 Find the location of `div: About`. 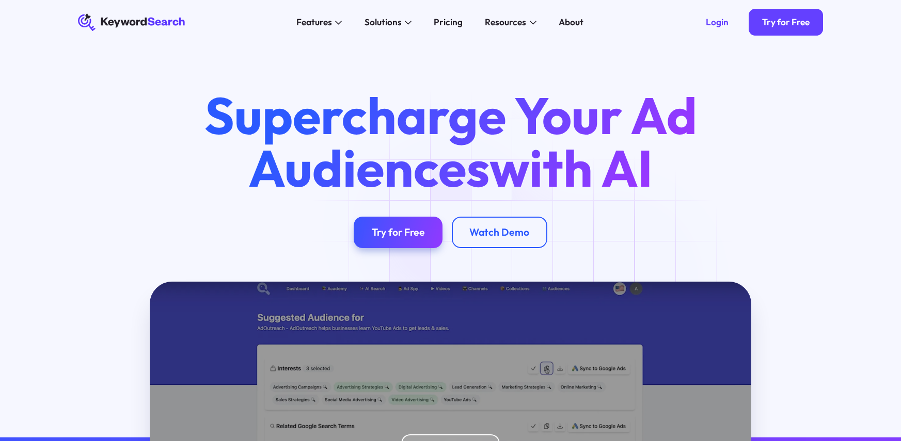

div: About is located at coordinates (571, 22).